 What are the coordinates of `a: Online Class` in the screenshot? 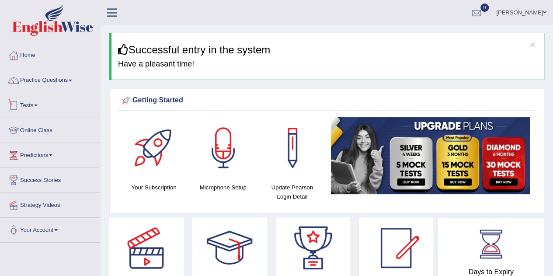 It's located at (50, 129).